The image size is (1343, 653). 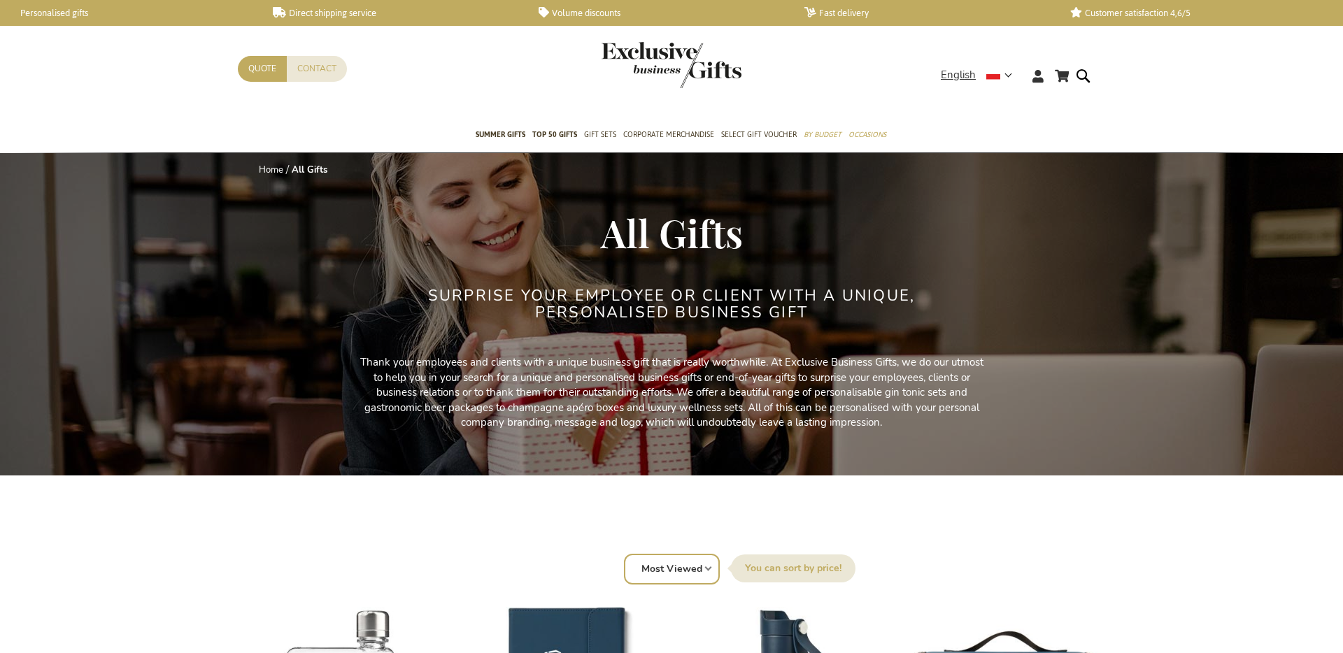 What do you see at coordinates (555, 134) in the screenshot?
I see `span: TOP 50 Gifts` at bounding box center [555, 134].